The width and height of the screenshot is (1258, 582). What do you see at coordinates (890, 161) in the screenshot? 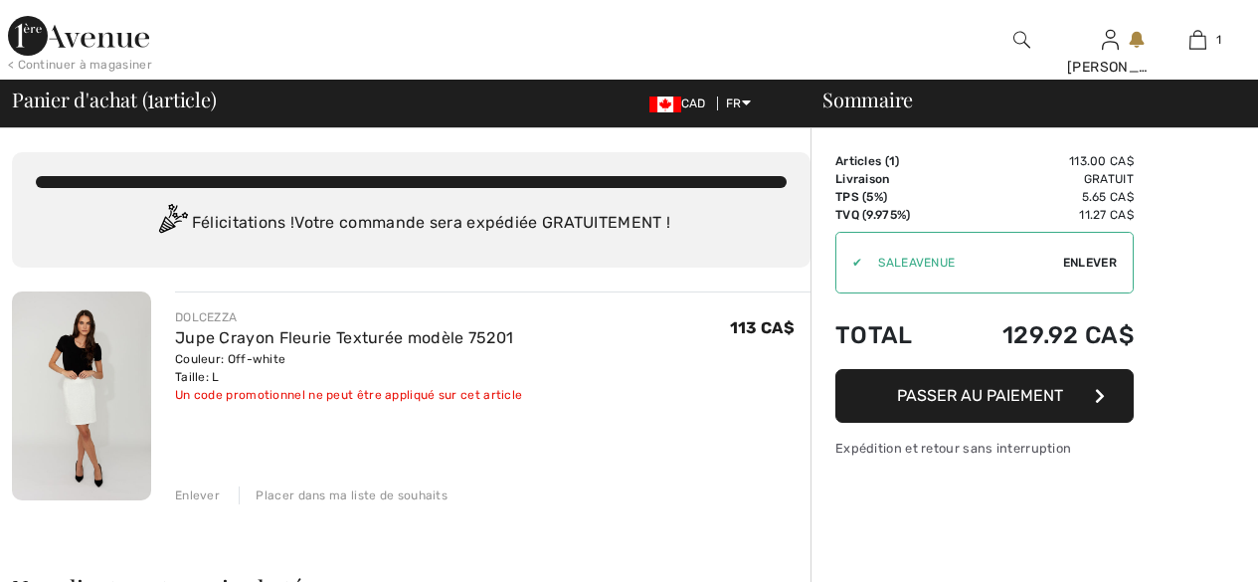
I see `td: Articles ( )` at bounding box center [890, 161].